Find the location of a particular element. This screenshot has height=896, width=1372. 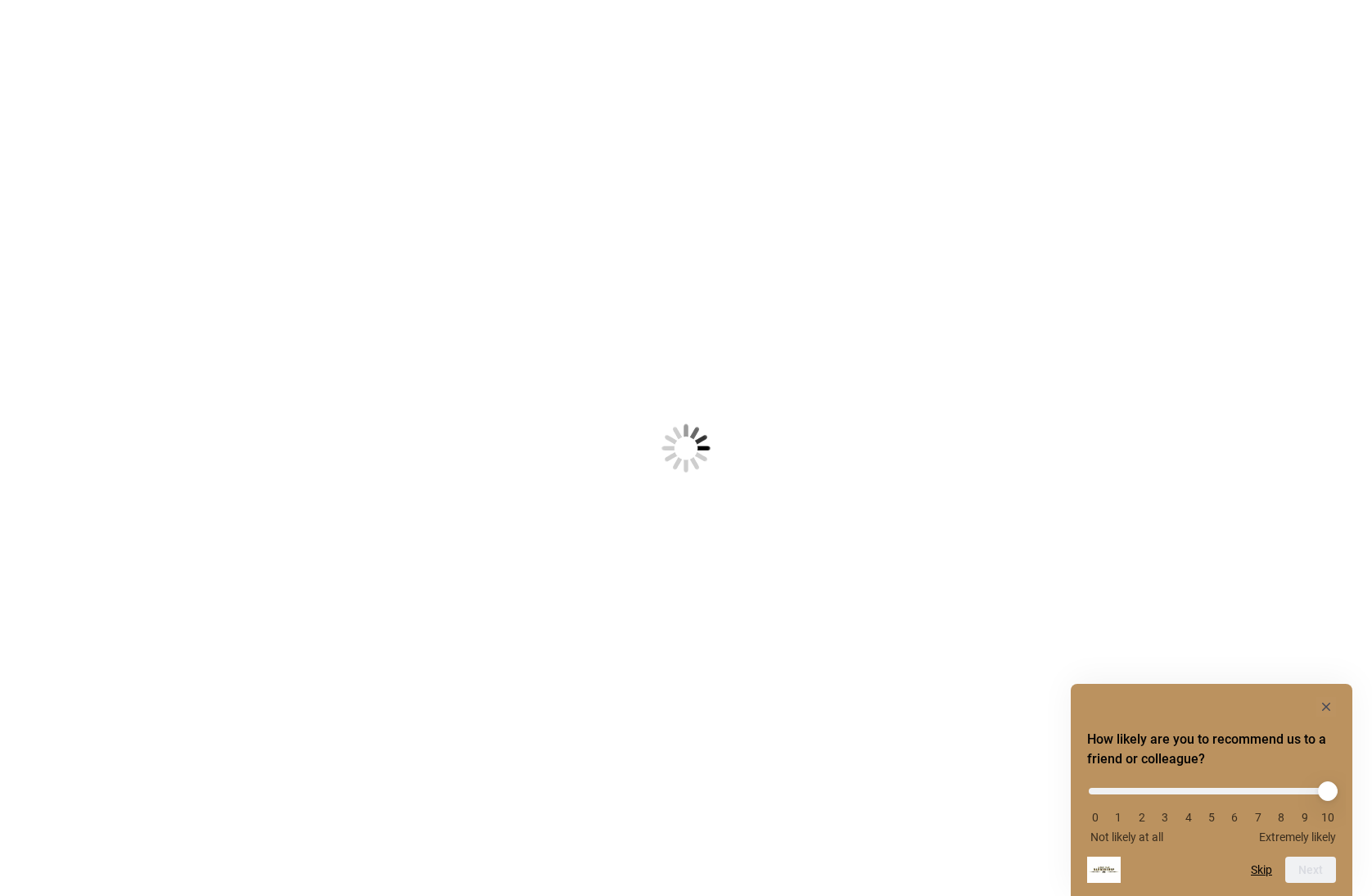

button: Hide survey is located at coordinates (1327, 707).